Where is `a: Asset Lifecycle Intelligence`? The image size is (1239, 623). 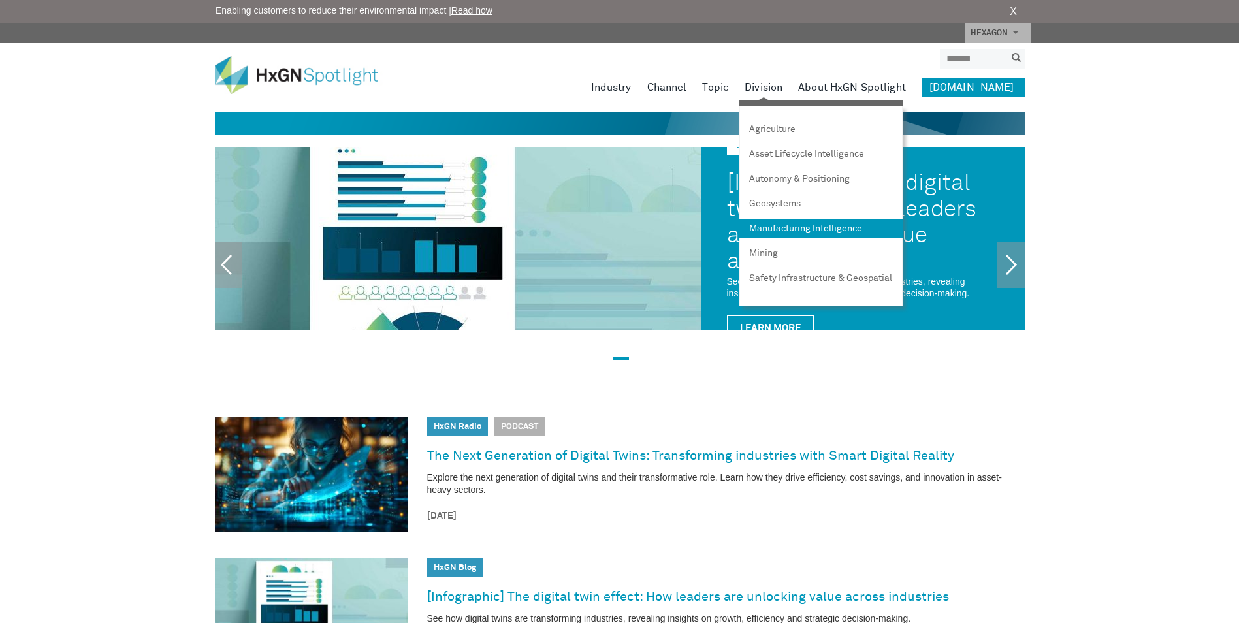 a: Asset Lifecycle Intelligence is located at coordinates (821, 154).